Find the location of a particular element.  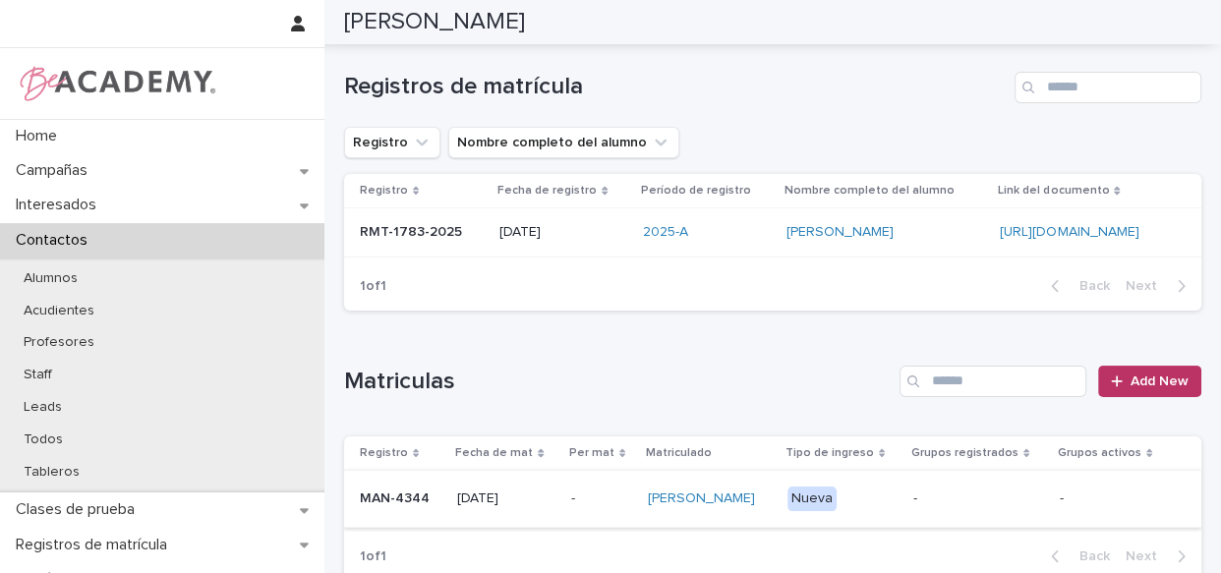

p: Profesores is located at coordinates (59, 342).